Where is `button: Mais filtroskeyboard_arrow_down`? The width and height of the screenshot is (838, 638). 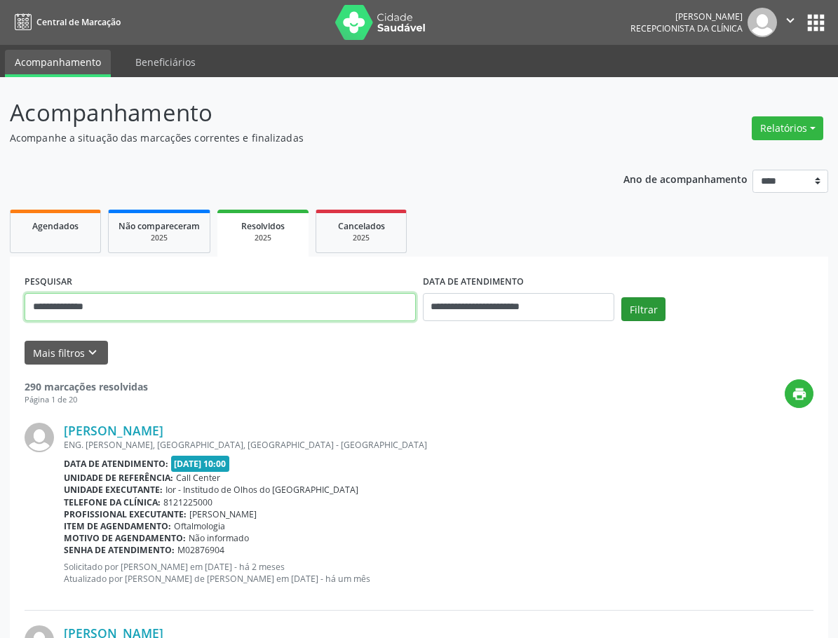 button: Mais filtroskeyboard_arrow_down is located at coordinates (66, 353).